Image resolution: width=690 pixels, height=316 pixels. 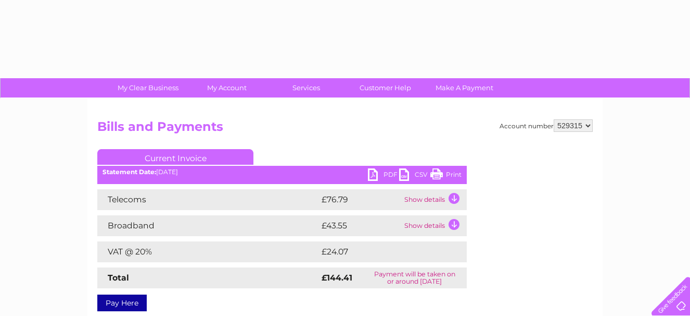 What do you see at coordinates (415, 175) in the screenshot?
I see `a: CSV` at bounding box center [415, 175].